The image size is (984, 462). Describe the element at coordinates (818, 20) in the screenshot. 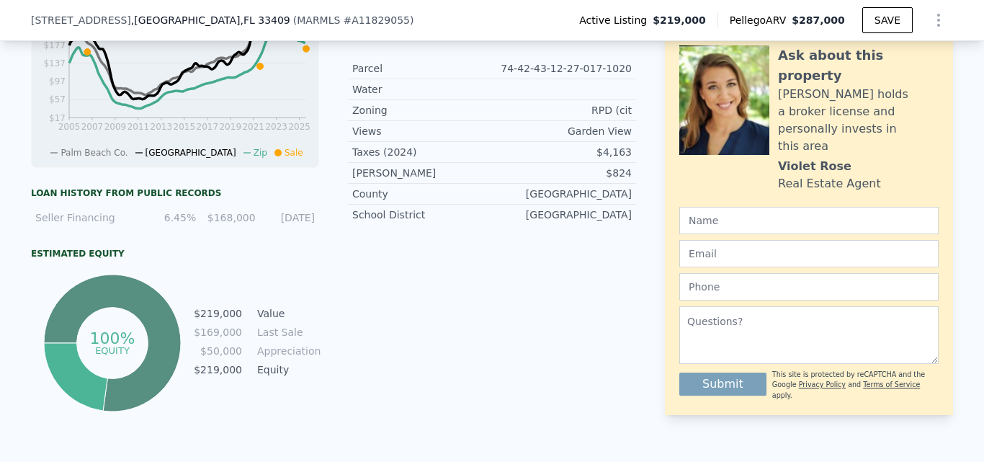

I see `span: $287,000` at that location.